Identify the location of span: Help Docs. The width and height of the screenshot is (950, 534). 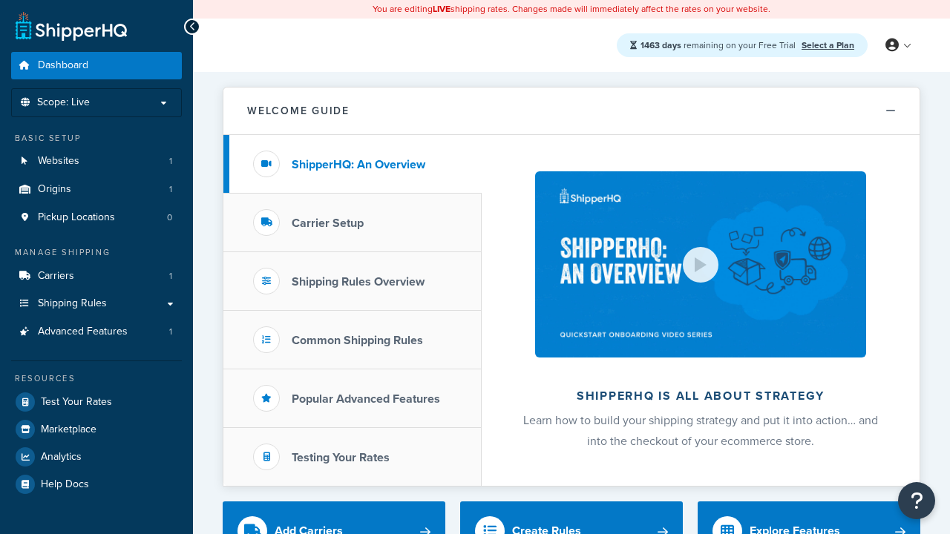
(65, 485).